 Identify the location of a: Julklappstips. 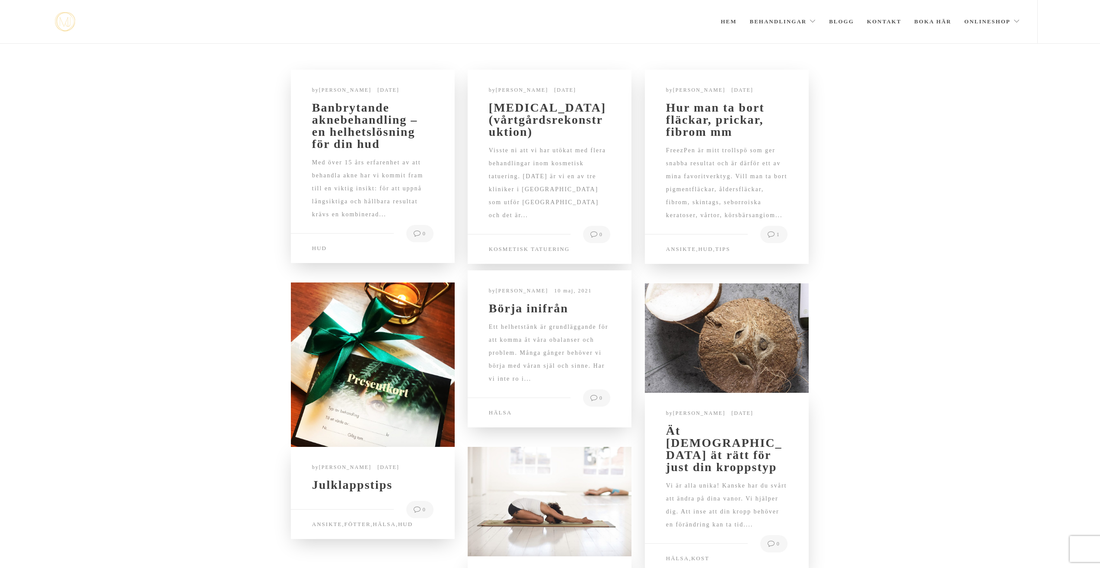
(373, 485).